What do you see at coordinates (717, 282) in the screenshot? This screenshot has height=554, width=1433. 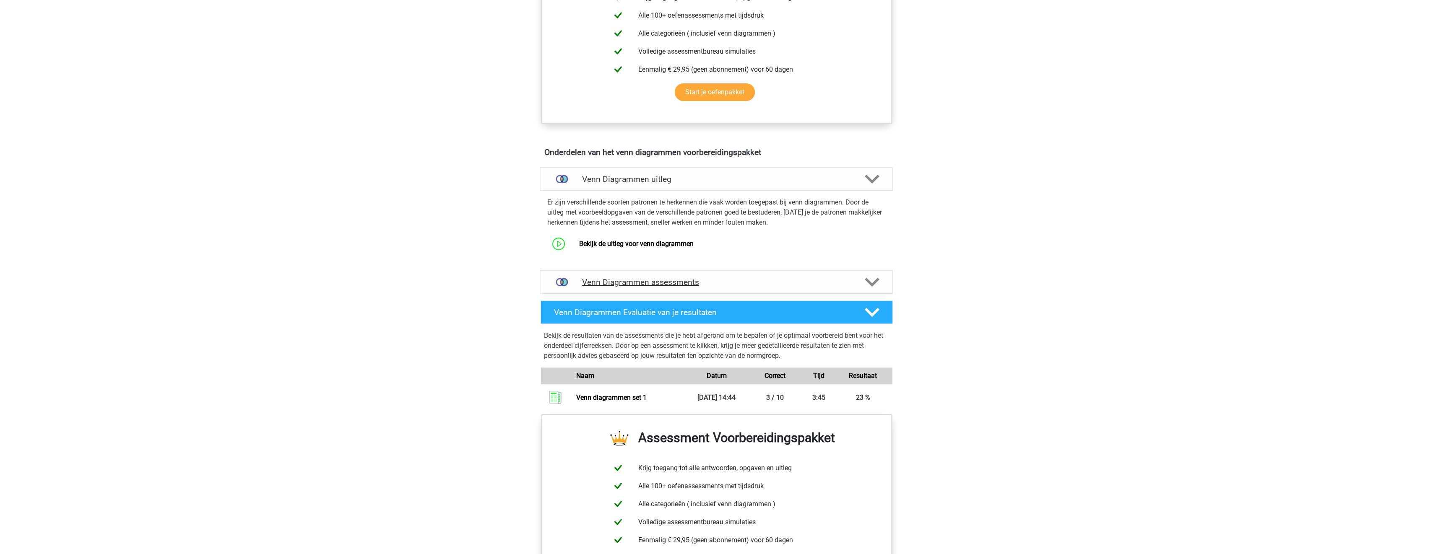 I see `a: assessments Venn Diagrammen assessments` at bounding box center [717, 282].